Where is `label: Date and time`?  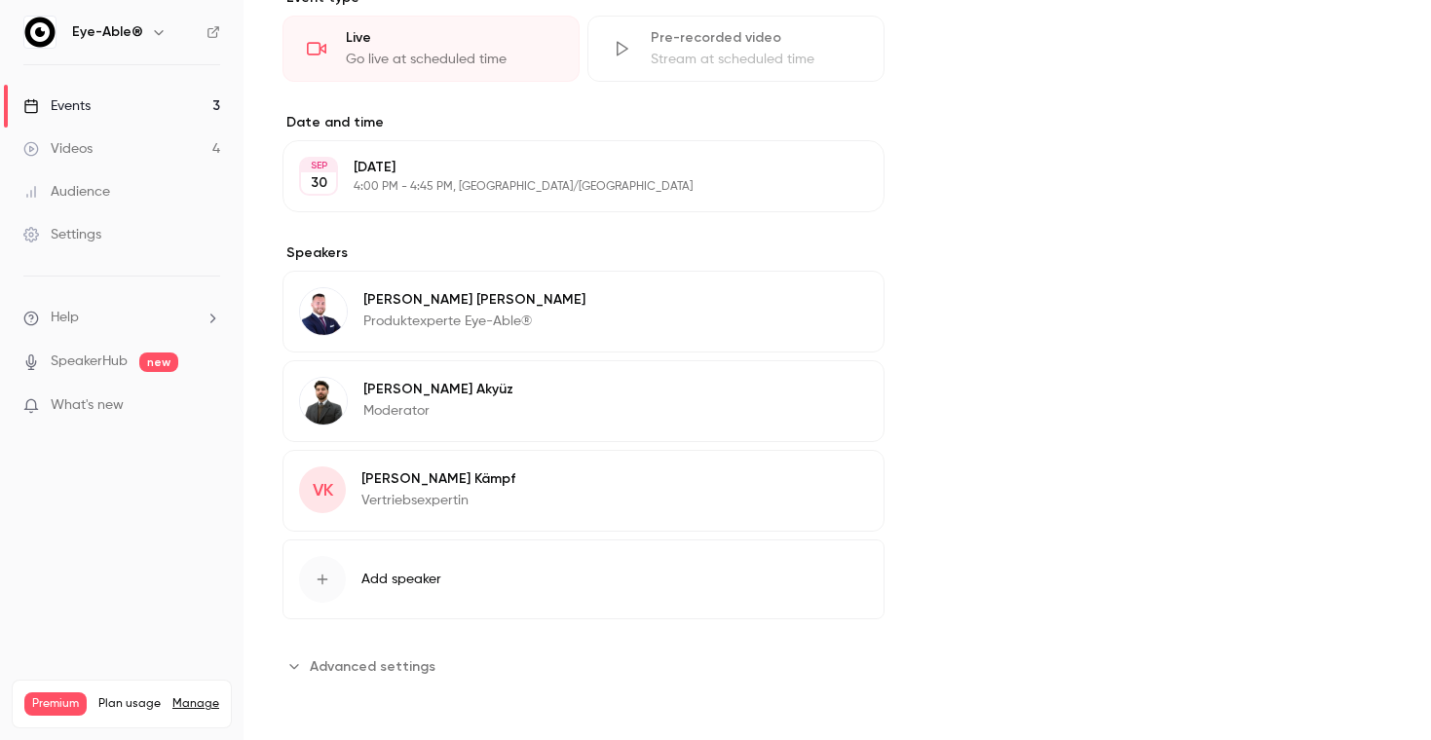
label: Date and time is located at coordinates (583, 123).